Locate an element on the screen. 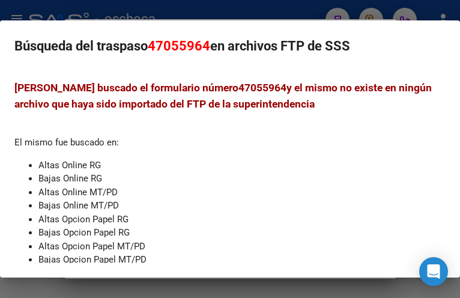  span: 47055964 is located at coordinates (179, 46).